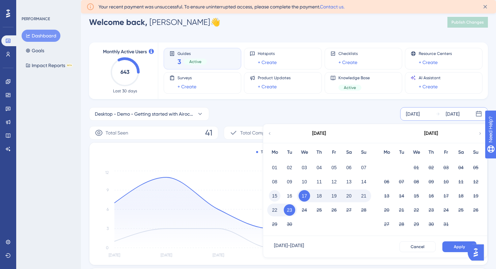  I want to click on button: Desktop - Demo - Getting started with Airocollect, so click(149, 114).